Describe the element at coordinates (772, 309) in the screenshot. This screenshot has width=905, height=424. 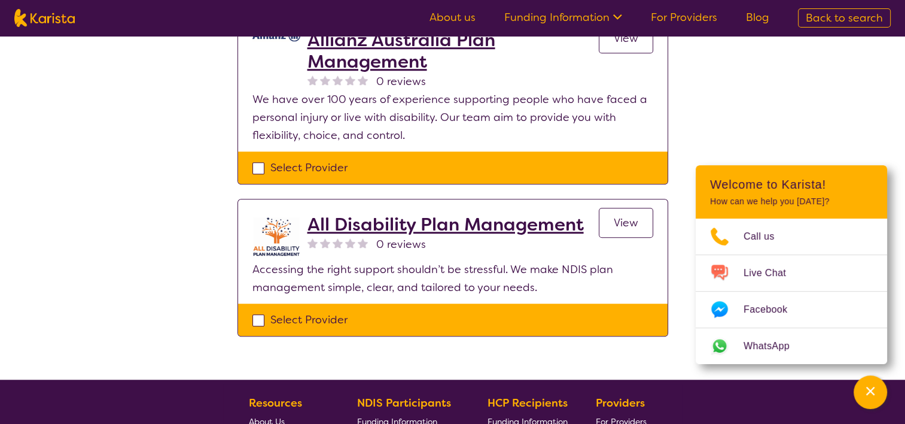
I see `span: Facebook` at that location.